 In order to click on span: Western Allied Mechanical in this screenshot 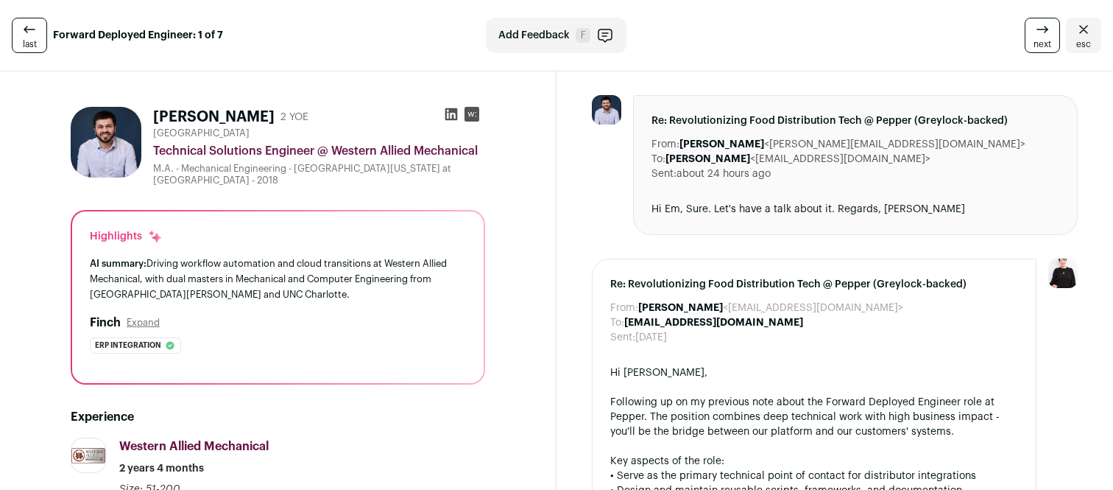, I will do `click(194, 446)`.